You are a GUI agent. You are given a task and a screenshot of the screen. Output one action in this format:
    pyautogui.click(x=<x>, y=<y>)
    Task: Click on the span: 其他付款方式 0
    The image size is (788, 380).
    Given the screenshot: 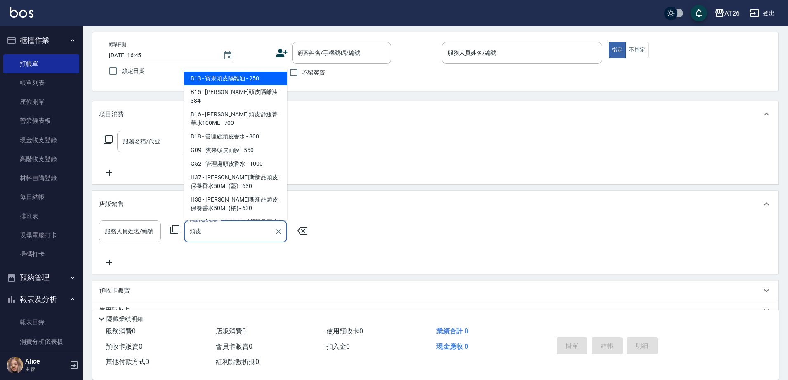 What is the action you would take?
    pyautogui.click(x=127, y=362)
    